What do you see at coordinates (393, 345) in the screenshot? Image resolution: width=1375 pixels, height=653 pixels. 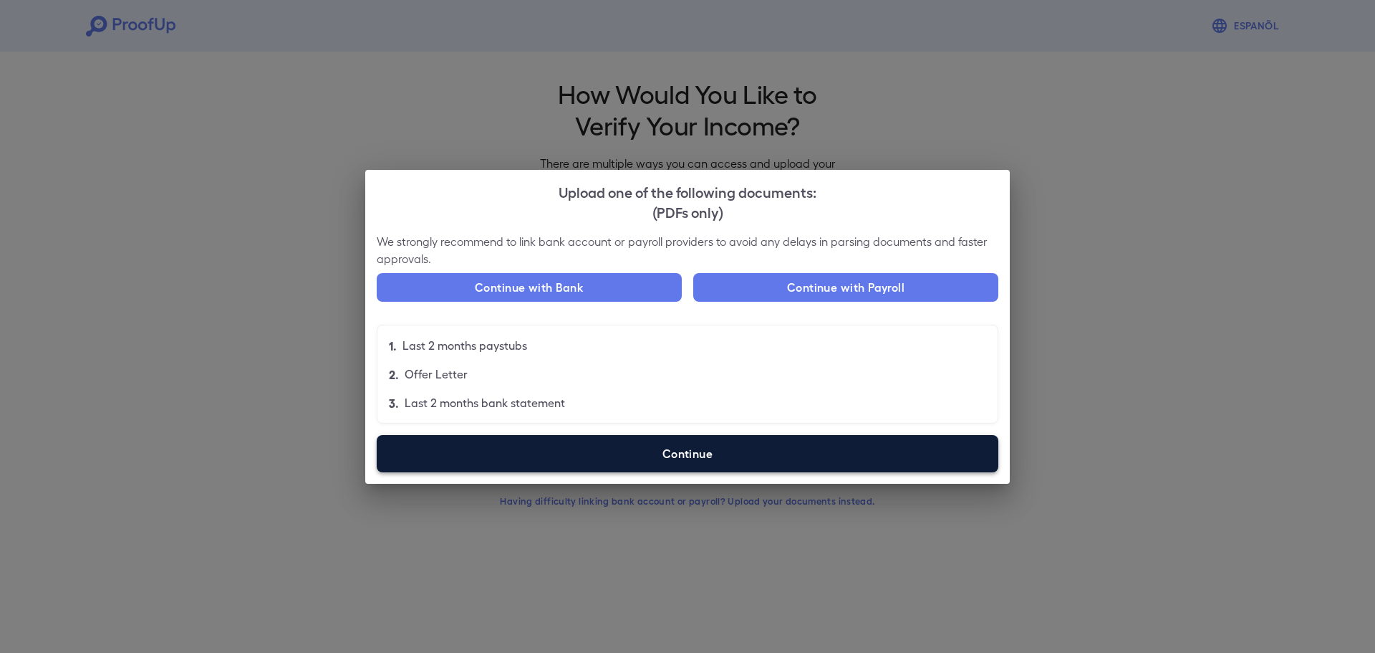 I see `p: 1.` at bounding box center [393, 345].